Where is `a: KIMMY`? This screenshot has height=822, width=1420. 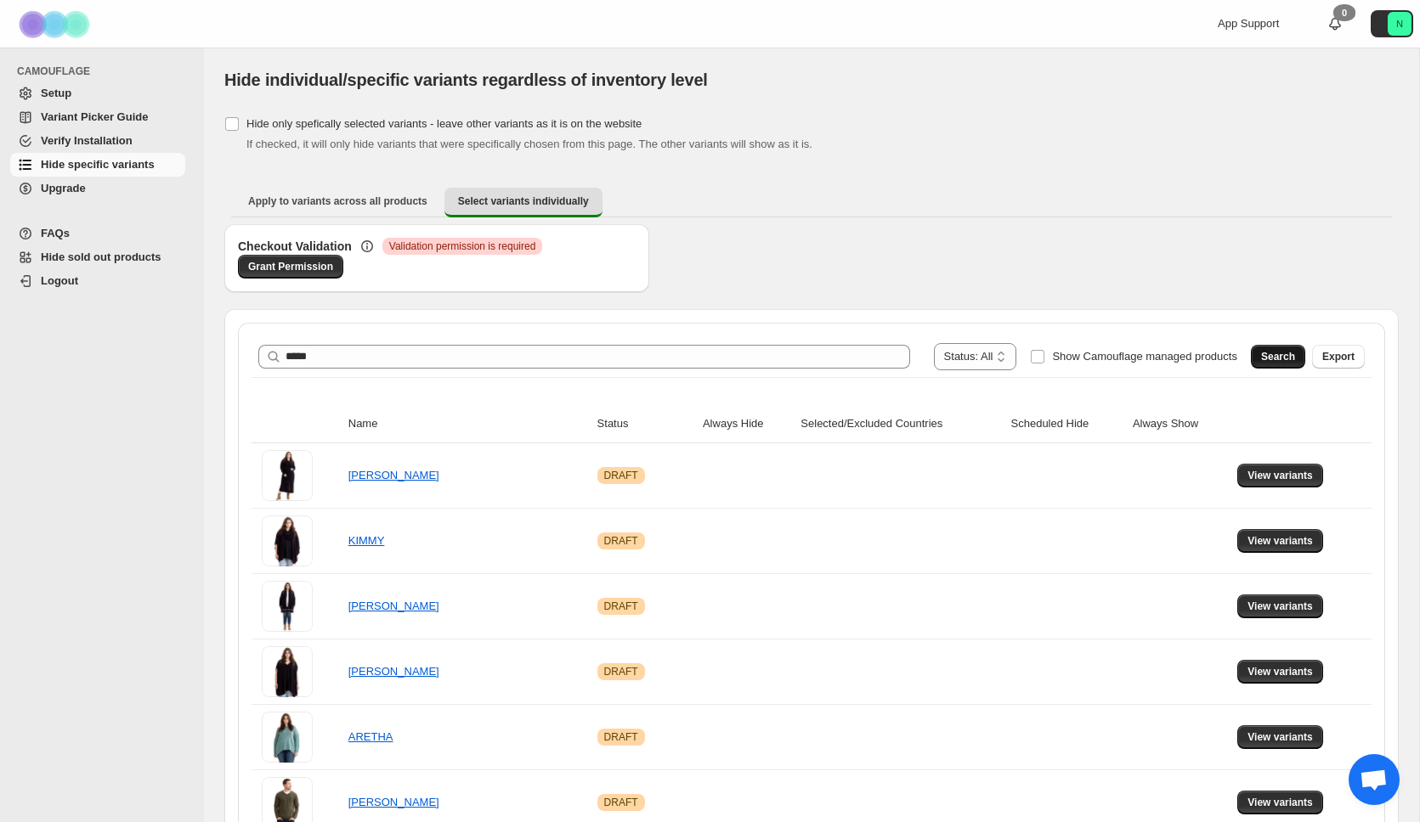 a: KIMMY is located at coordinates (366, 540).